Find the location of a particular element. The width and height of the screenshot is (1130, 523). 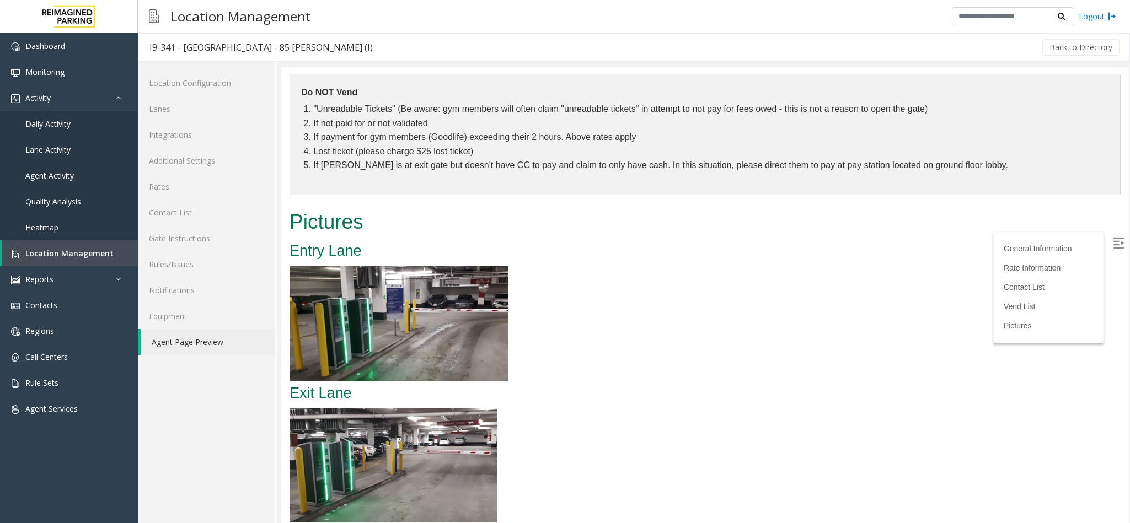

a: Agent Page Preview is located at coordinates (208, 342).